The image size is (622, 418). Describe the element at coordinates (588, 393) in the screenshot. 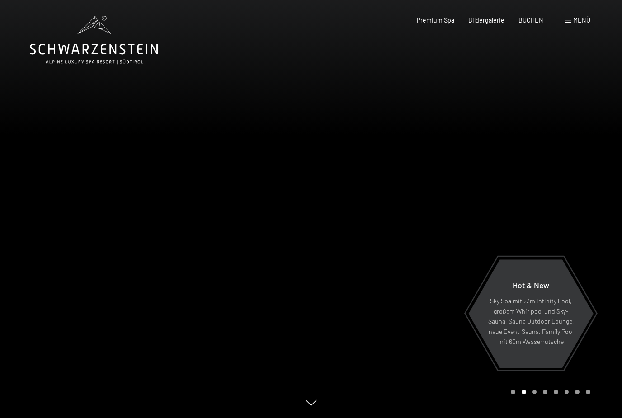

I see `div: Carousel Page 8` at that location.